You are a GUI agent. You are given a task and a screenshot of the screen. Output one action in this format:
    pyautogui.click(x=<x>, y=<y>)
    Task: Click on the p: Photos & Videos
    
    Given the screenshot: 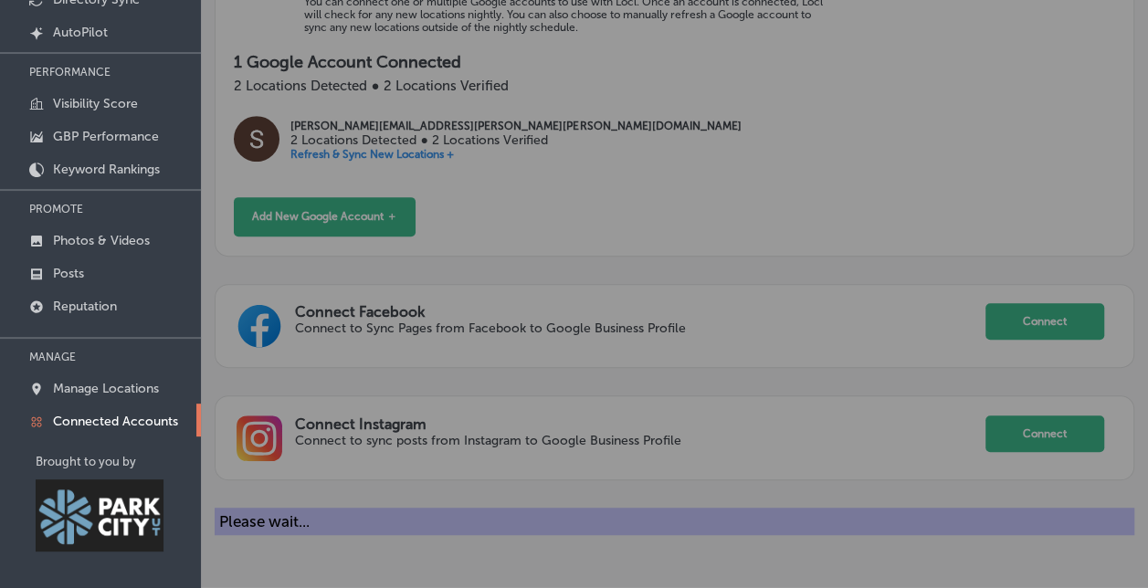 What is the action you would take?
    pyautogui.click(x=101, y=240)
    